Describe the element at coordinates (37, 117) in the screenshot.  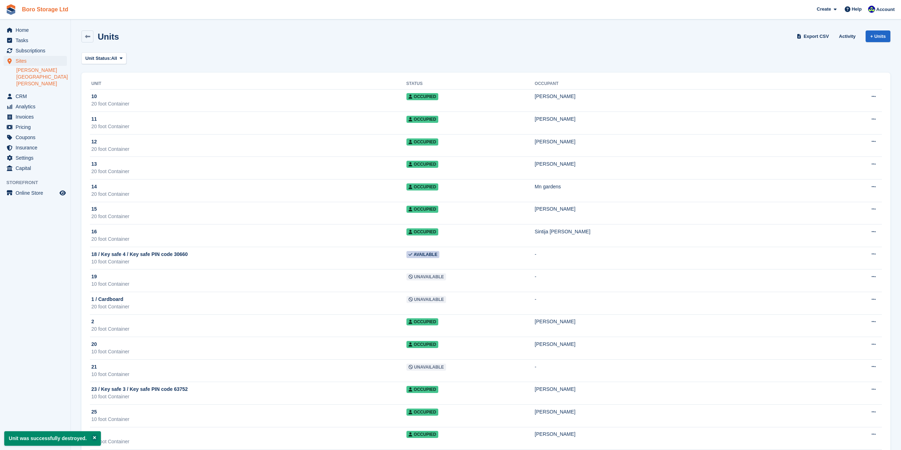
I see `span: Invoices` at that location.